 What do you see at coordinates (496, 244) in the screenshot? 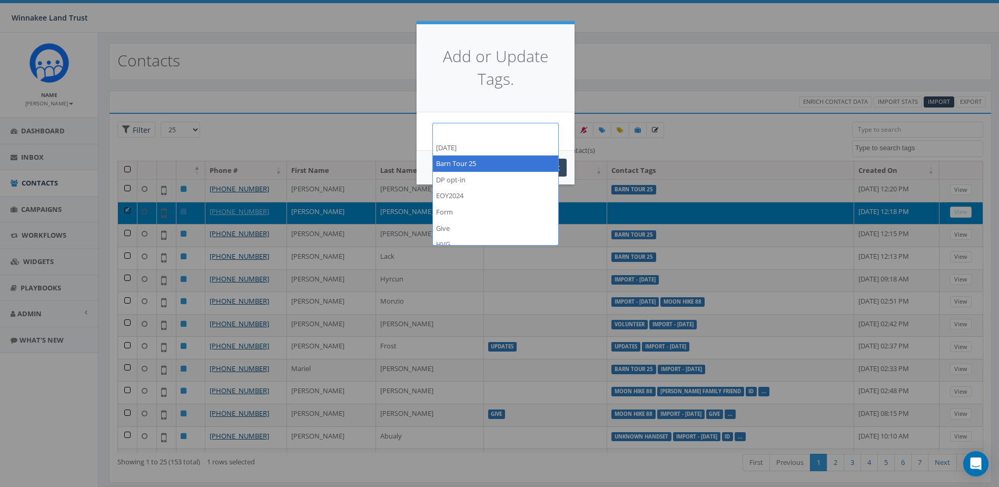
I see `li: HVG` at bounding box center [496, 244].